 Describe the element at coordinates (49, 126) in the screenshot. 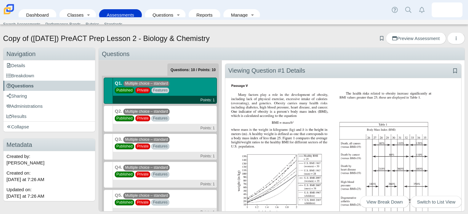

I see `a: Collapse` at that location.